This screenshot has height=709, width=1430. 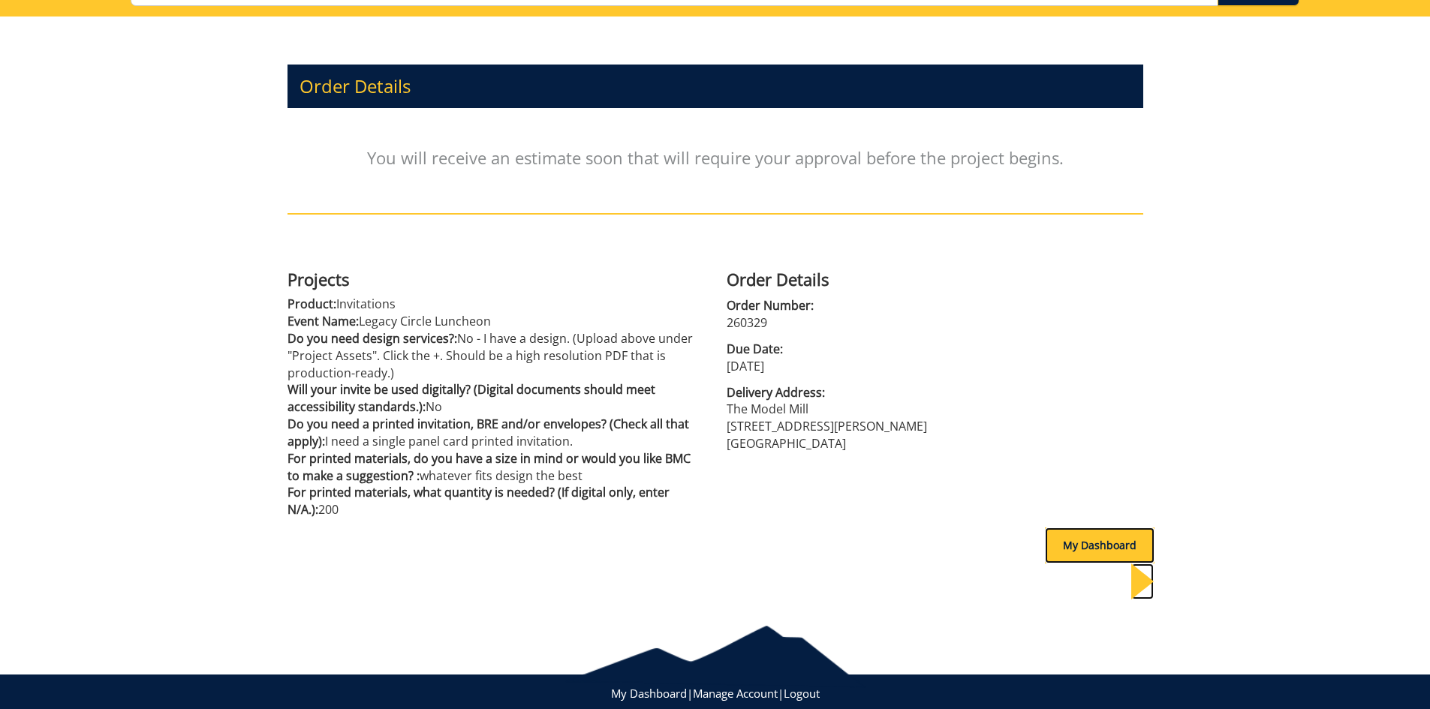 I want to click on span: Product:, so click(x=311, y=304).